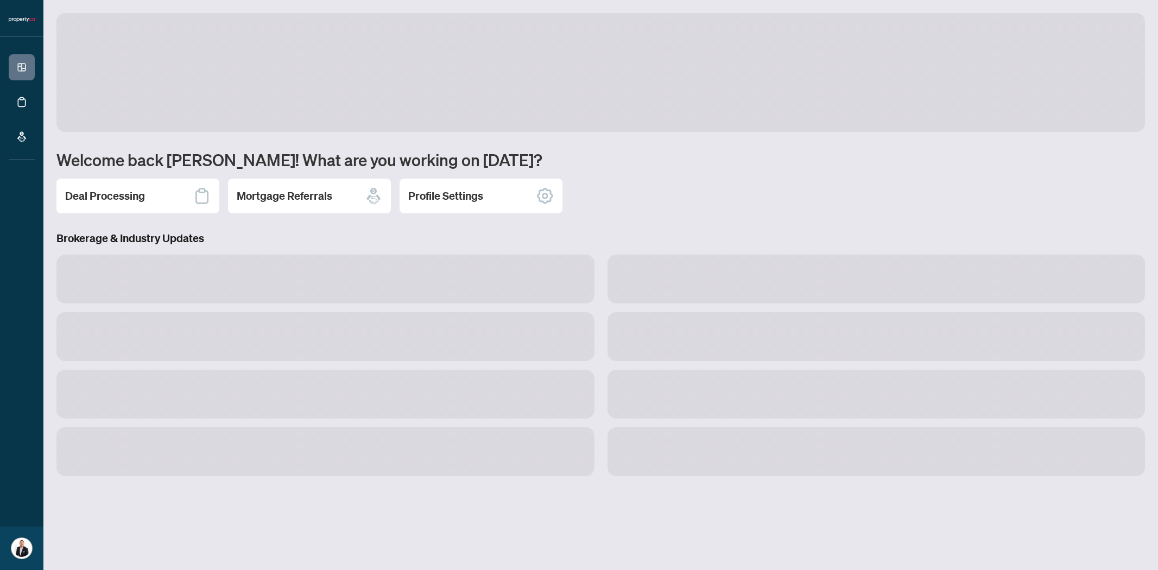 This screenshot has height=570, width=1158. Describe the element at coordinates (601, 238) in the screenshot. I see `h3: Brokerage & Industry Updates` at that location.